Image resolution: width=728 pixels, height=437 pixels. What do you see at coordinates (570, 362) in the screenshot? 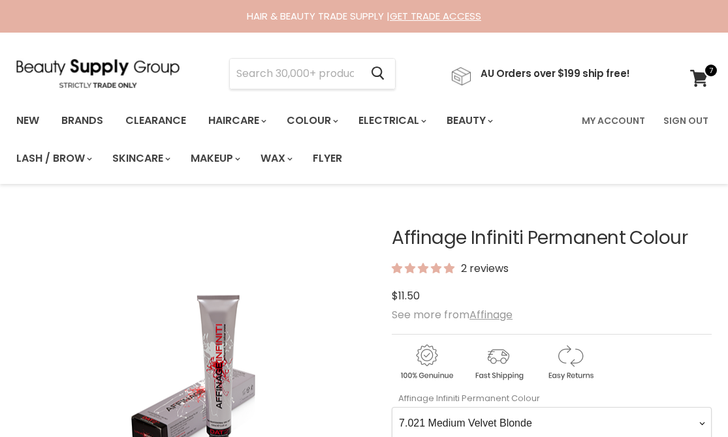
I see `img: returns.gif` at bounding box center [570, 362].